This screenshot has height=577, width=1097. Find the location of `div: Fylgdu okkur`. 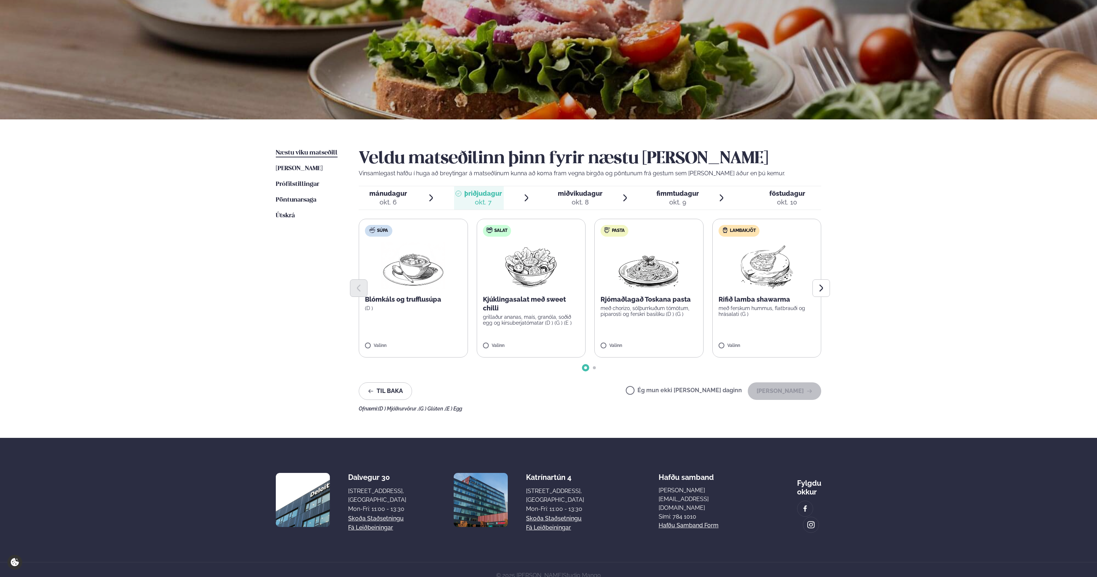

div: Fylgdu okkur is located at coordinates (809, 485).